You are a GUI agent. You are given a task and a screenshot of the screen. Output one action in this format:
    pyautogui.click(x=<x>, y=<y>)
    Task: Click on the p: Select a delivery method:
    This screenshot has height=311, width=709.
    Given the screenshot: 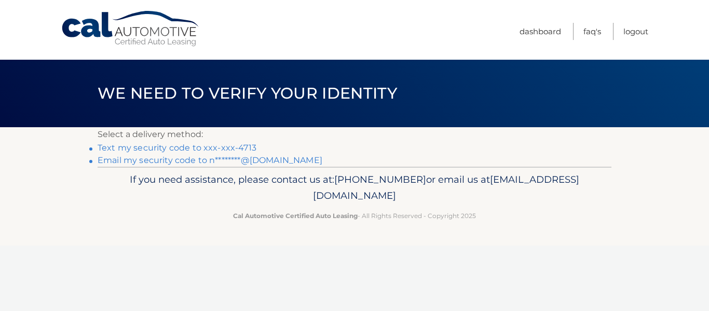 What is the action you would take?
    pyautogui.click(x=355, y=134)
    